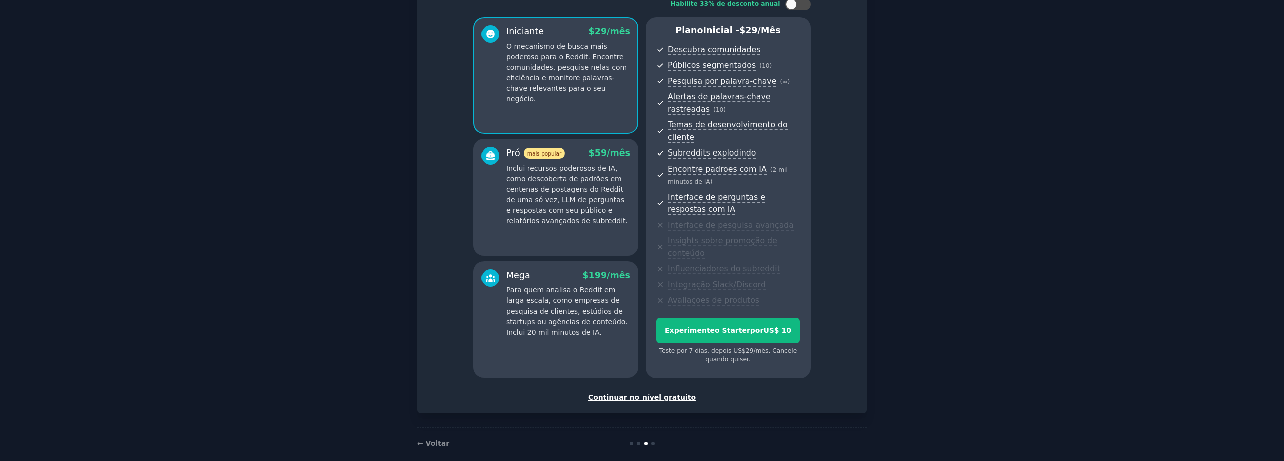 The height and width of the screenshot is (461, 1284). I want to click on font: 59, so click(601, 153).